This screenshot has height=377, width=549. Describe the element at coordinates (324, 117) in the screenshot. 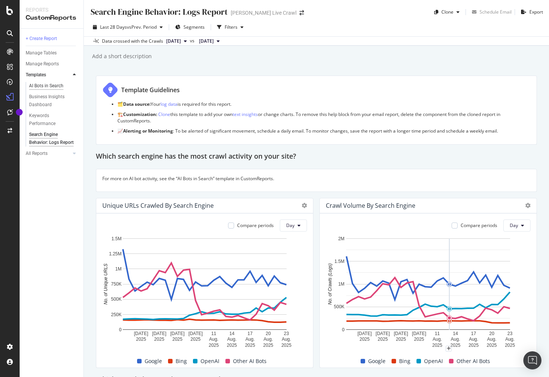

I see `p: 🏗️ this template to add your own or change charts. To remove this help block from your email repo...` at that location.